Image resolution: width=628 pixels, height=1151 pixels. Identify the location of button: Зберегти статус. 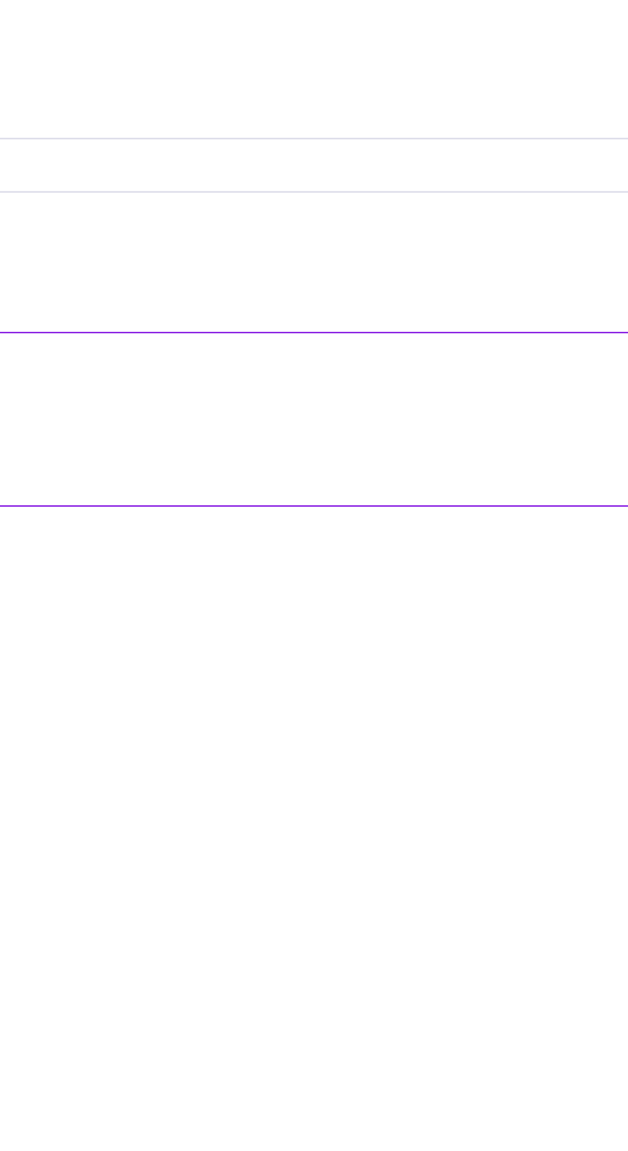
(467, 1127).